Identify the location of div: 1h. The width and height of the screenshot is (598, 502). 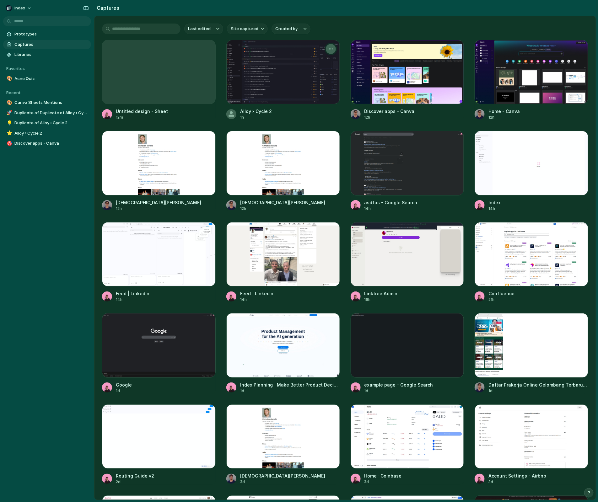
(256, 117).